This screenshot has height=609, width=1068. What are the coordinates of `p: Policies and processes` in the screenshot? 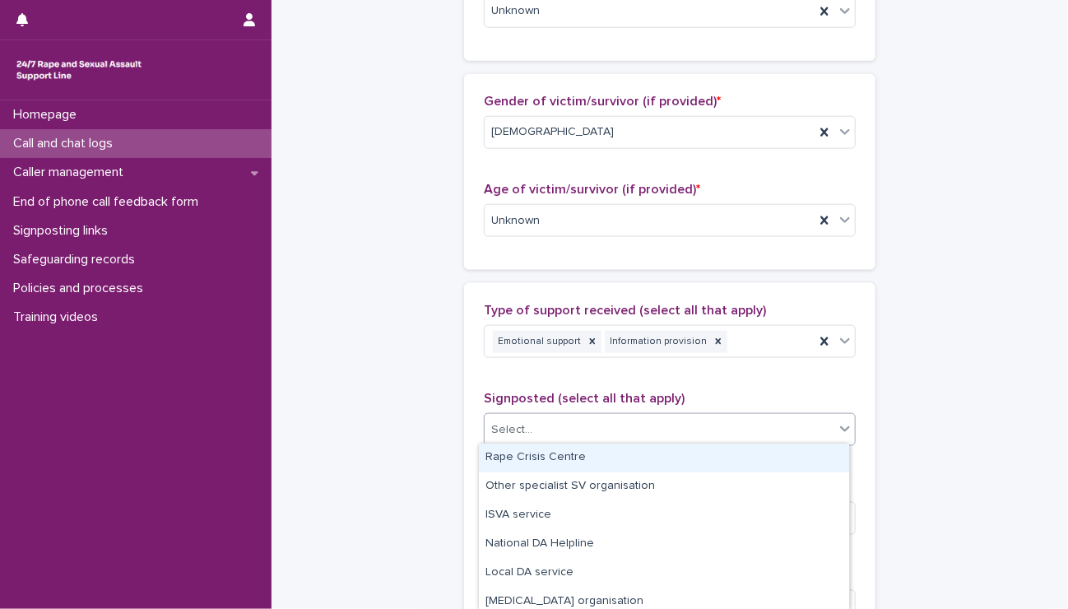 It's located at (81, 288).